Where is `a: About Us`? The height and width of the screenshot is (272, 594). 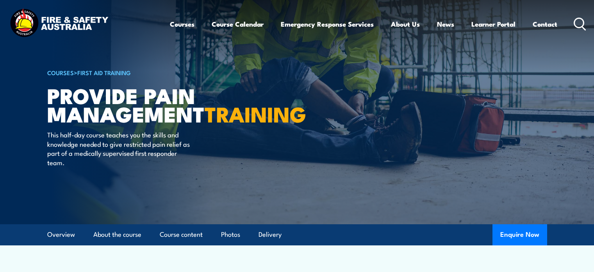 a: About Us is located at coordinates (406, 24).